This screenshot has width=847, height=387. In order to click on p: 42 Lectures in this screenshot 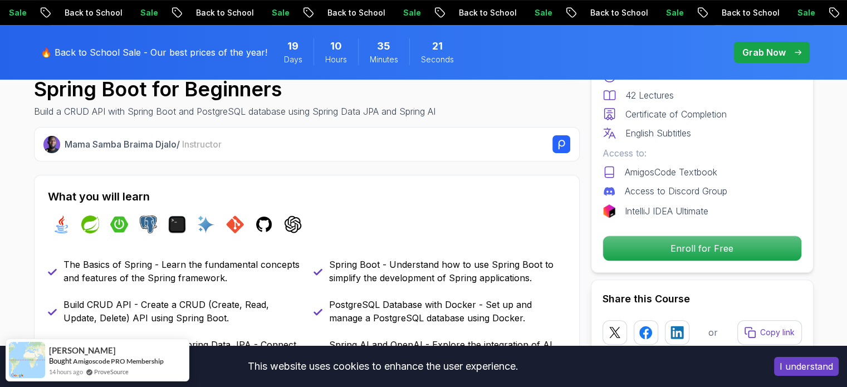, I will do `click(649, 95)`.